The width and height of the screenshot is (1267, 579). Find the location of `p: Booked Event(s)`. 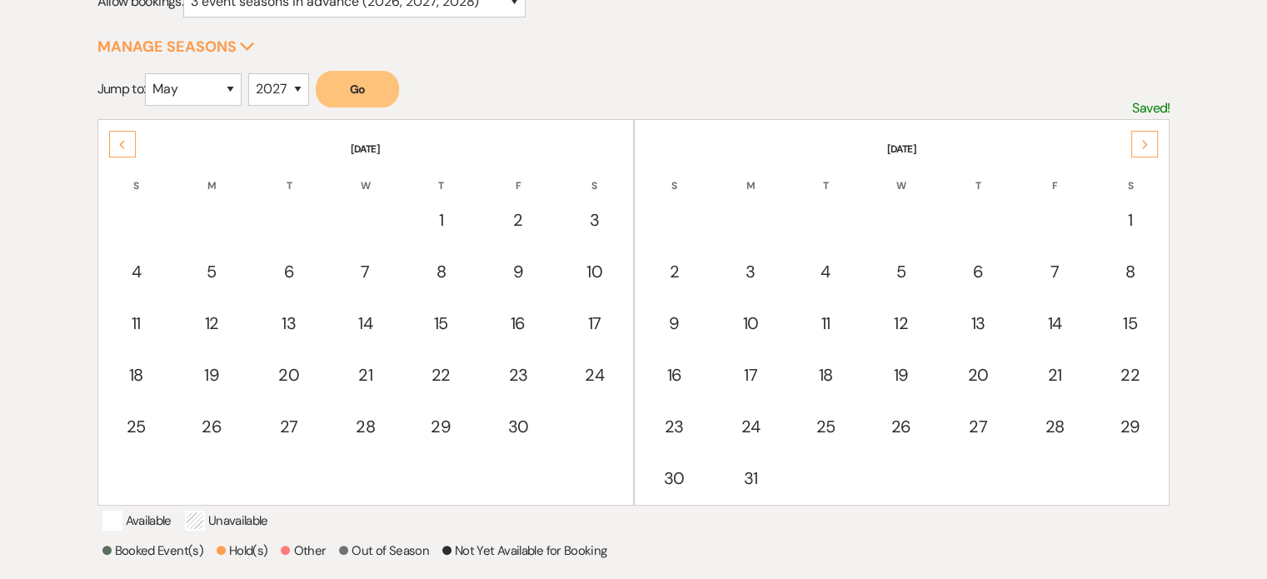

p: Booked Event(s) is located at coordinates (152, 550).